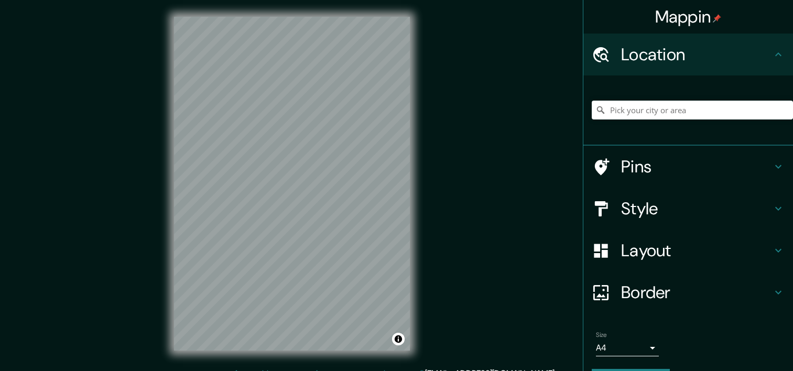 The width and height of the screenshot is (793, 371). I want to click on div: Border, so click(688, 292).